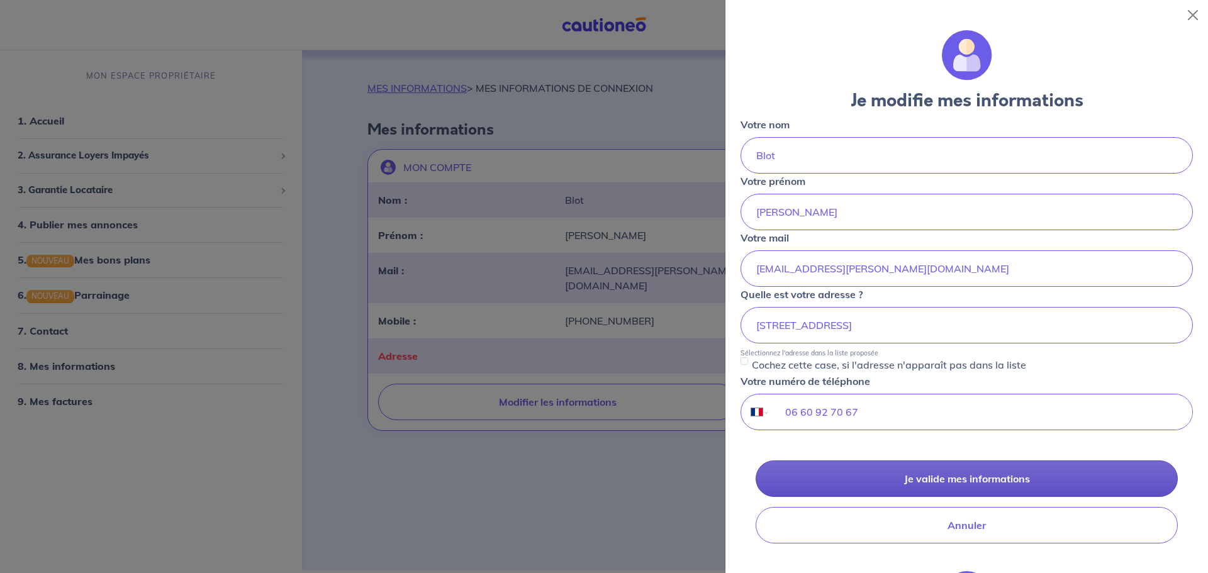  Describe the element at coordinates (889, 365) in the screenshot. I see `p: Cochez cette case, si l'adresse n'apparaît pas dans la liste` at that location.